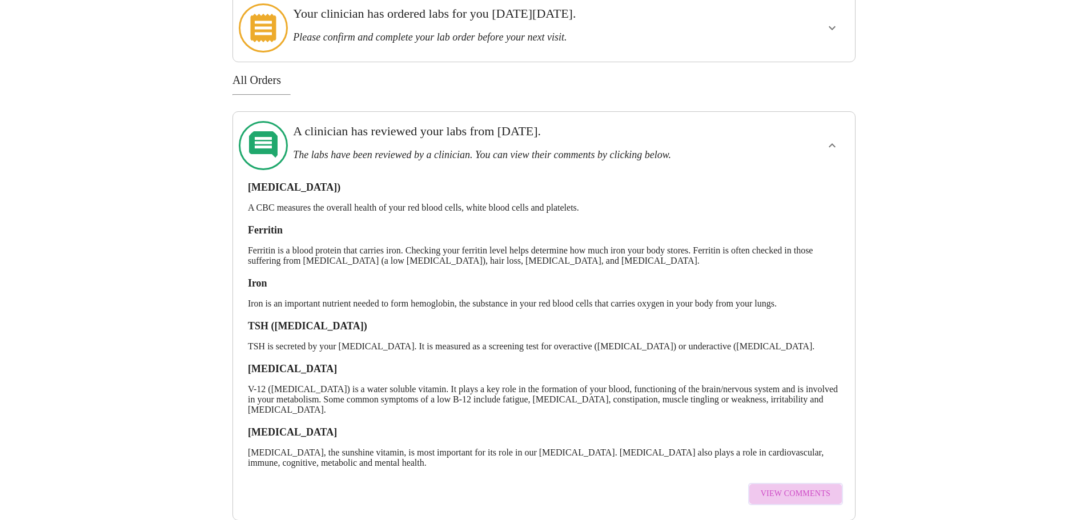 This screenshot has width=1088, height=520. Describe the element at coordinates (544, 230) in the screenshot. I see `h3: Ferritin` at that location.